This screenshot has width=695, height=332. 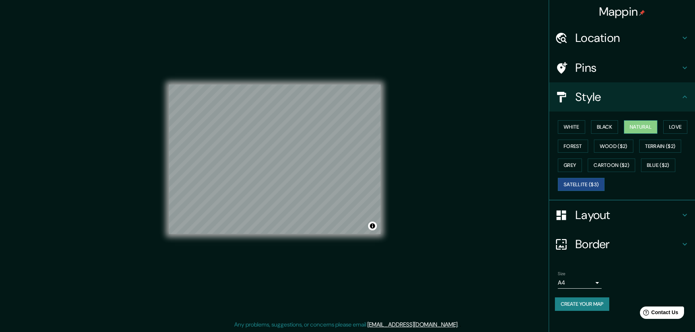 I want to click on h4: Style, so click(x=627, y=97).